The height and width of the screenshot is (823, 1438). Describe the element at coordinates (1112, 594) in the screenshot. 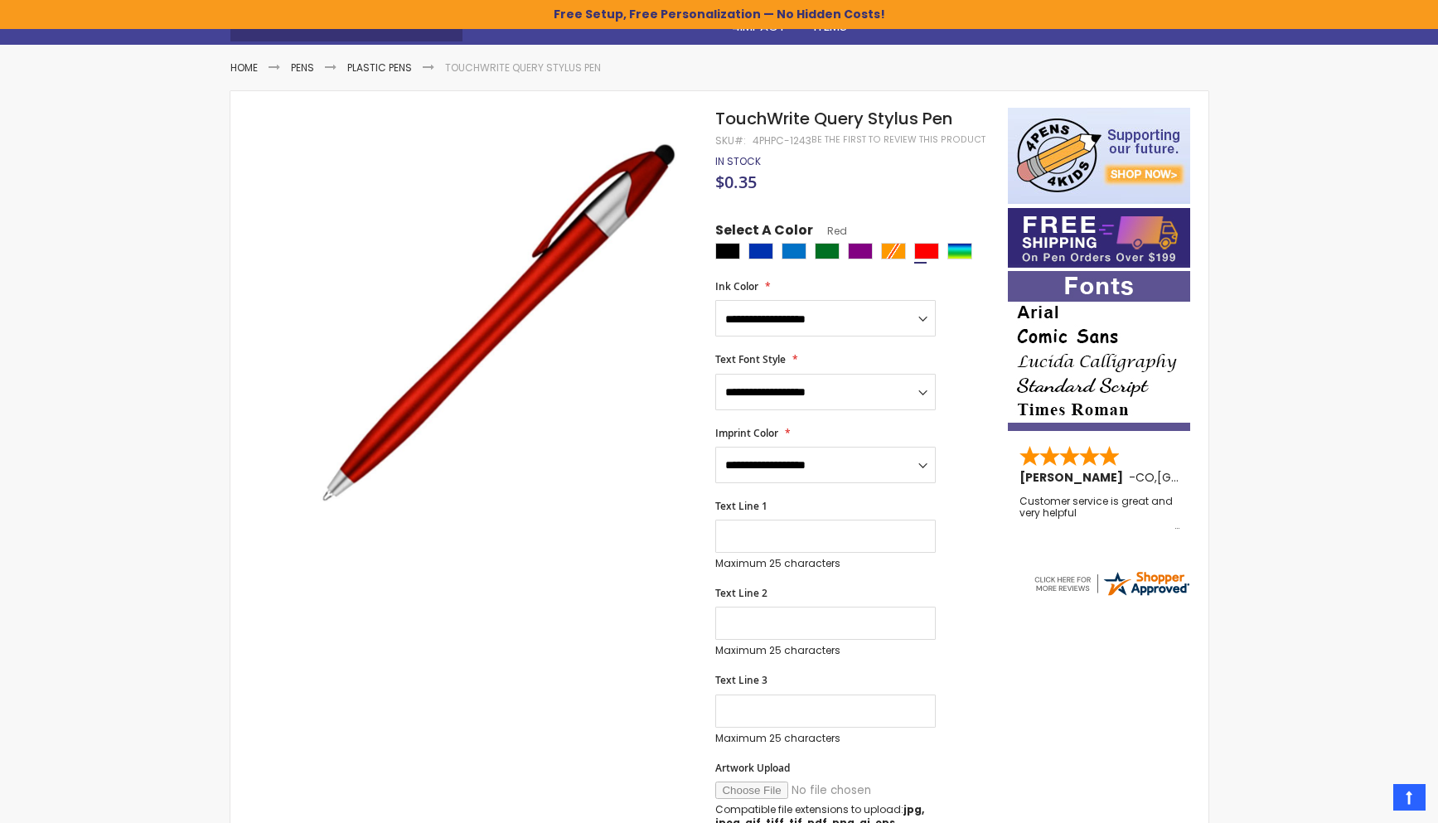

I see `a: 4pens.com certificate URL` at that location.